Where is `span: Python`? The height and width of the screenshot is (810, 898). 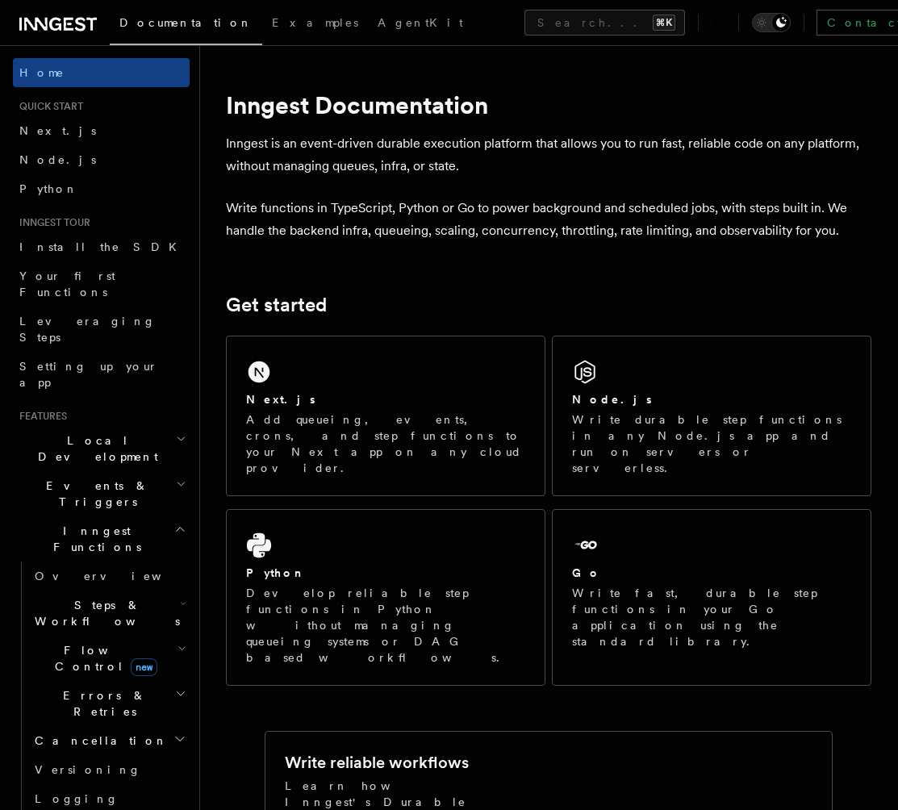 span: Python is located at coordinates (48, 189).